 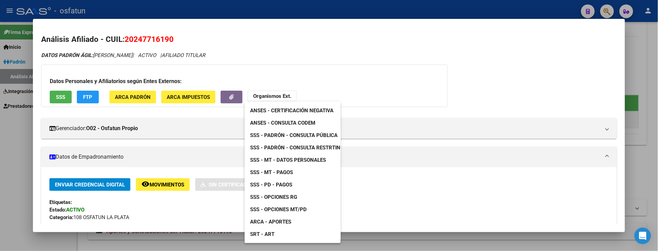 What do you see at coordinates (288, 160) in the screenshot?
I see `span: SSS - MT - Datos Personales` at bounding box center [288, 160].